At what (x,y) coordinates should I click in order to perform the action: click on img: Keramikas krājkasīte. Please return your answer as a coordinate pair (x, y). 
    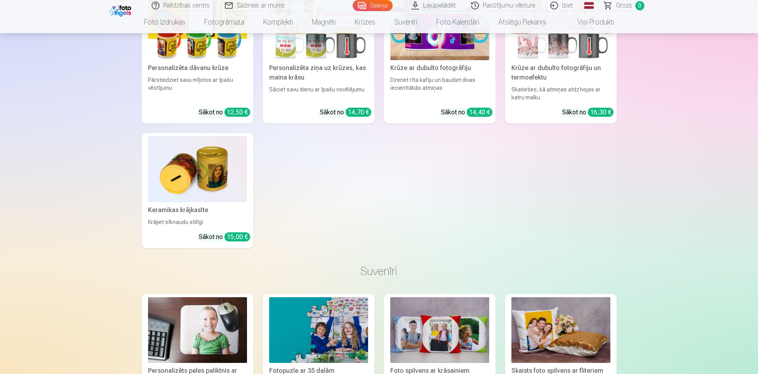
    Looking at the image, I should click on (197, 169).